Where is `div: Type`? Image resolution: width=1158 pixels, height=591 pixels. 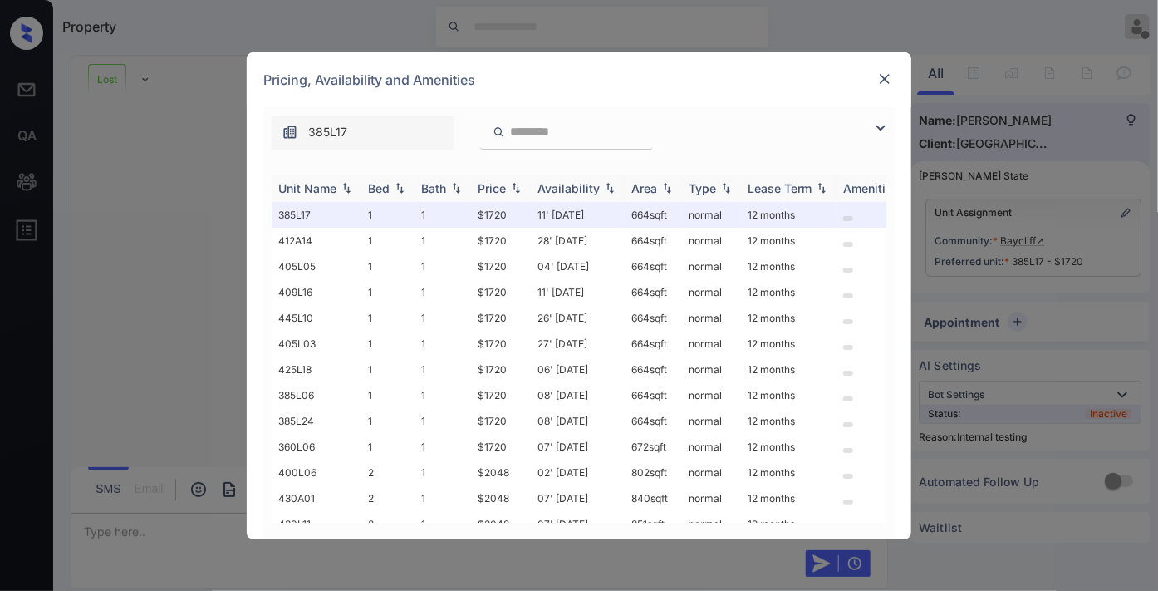
div: Type is located at coordinates (702, 188).